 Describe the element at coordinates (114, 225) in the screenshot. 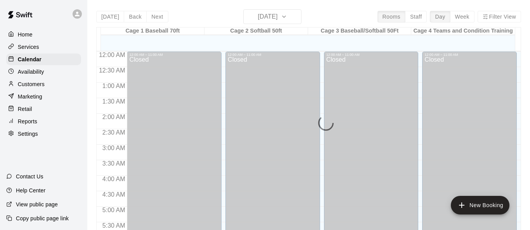

I see `span: 5:30 AM` at that location.